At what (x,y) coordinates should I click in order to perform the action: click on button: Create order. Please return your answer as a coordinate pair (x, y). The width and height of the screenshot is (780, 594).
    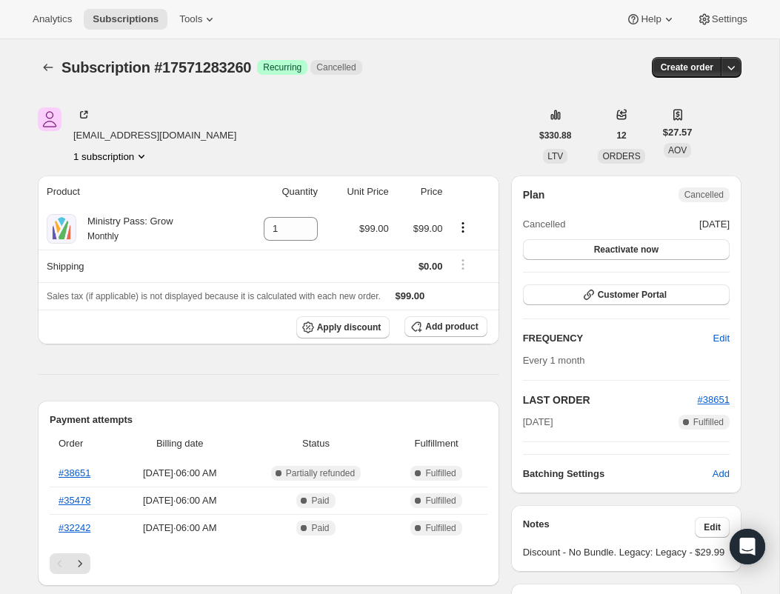
    Looking at the image, I should click on (687, 67).